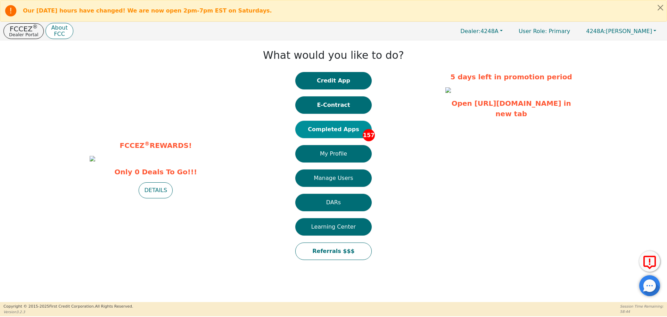 The width and height of the screenshot is (667, 317). What do you see at coordinates (334, 227) in the screenshot?
I see `button: Learning Center` at bounding box center [334, 227].